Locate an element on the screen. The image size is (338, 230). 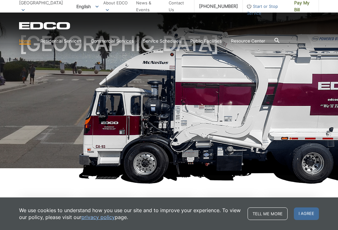
a: EDCD logo. Return to the homepage. is located at coordinates (45, 26).